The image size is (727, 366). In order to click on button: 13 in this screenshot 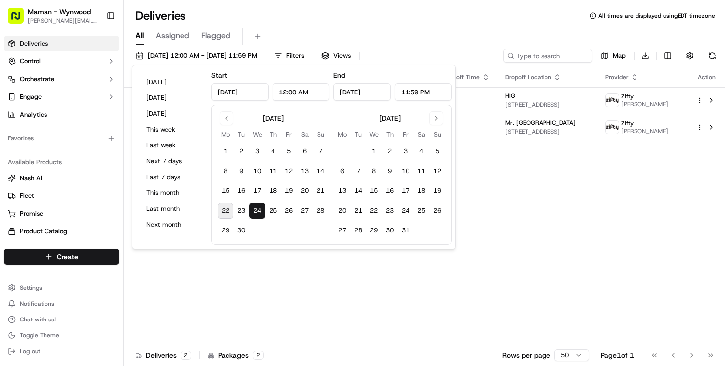, I will do `click(305, 171)`.